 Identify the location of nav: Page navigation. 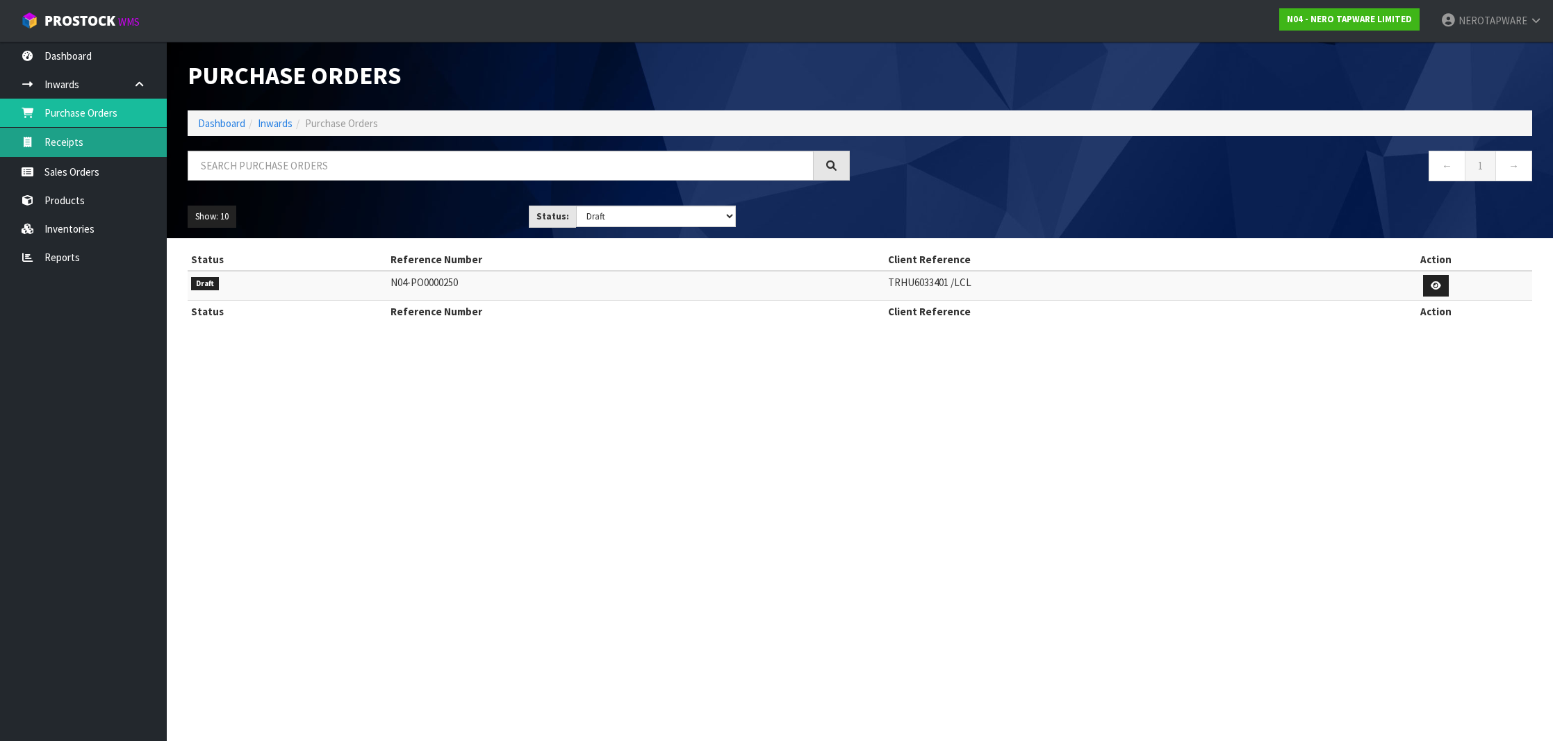
(1201, 167).